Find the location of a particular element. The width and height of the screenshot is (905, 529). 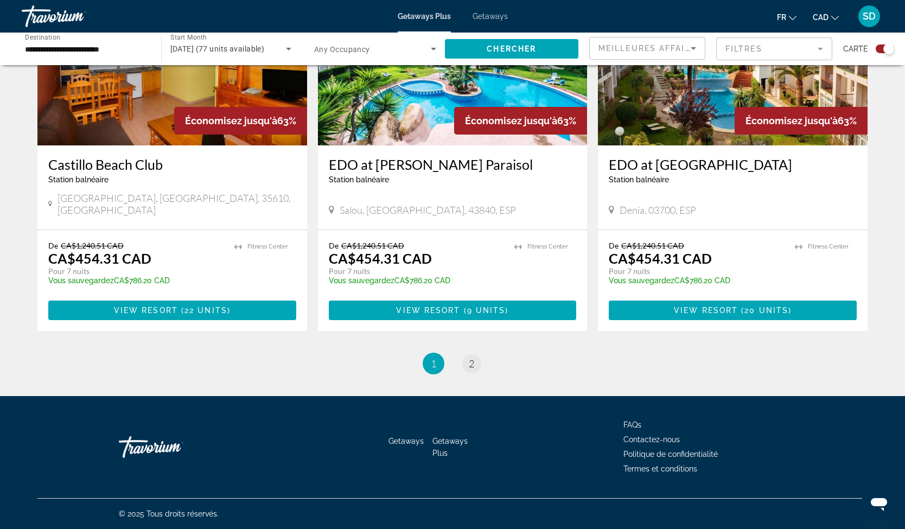

a: View Resort(20 units) is located at coordinates (732, 310).